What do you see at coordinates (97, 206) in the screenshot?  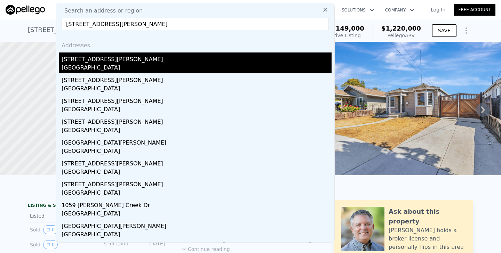 I see `div: LISTING & SALE HISTORY` at bounding box center [97, 206].